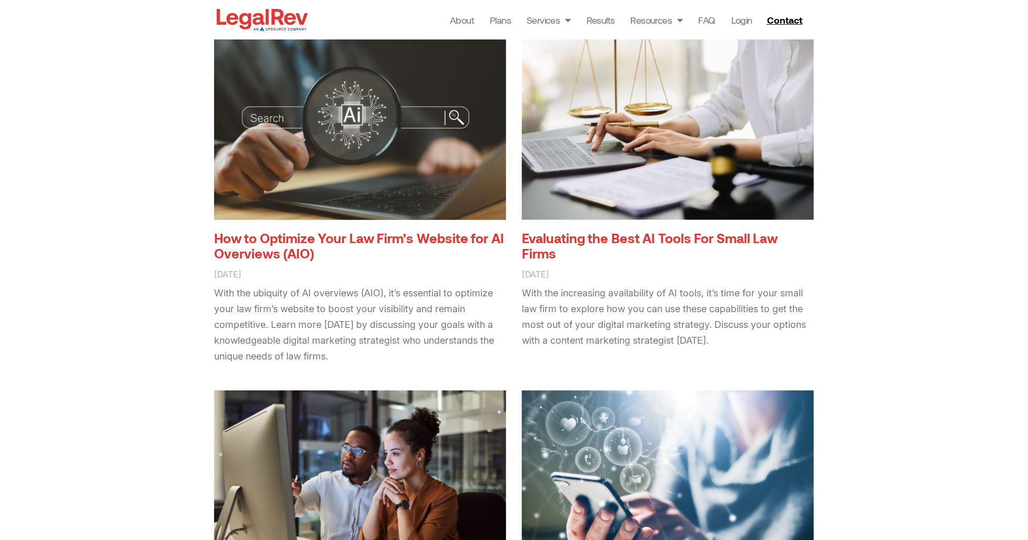 Image resolution: width=1028 pixels, height=540 pixels. What do you see at coordinates (360, 123) in the screenshot?
I see `a: A man holding a magnifying glass over a floating AI search bar above a laptop.` at bounding box center [360, 123].